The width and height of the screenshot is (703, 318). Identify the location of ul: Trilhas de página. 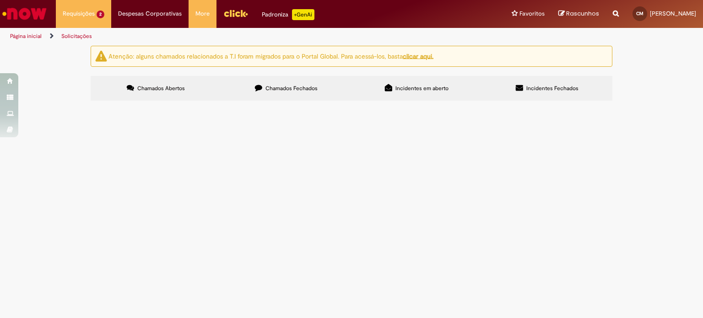
(234, 36).